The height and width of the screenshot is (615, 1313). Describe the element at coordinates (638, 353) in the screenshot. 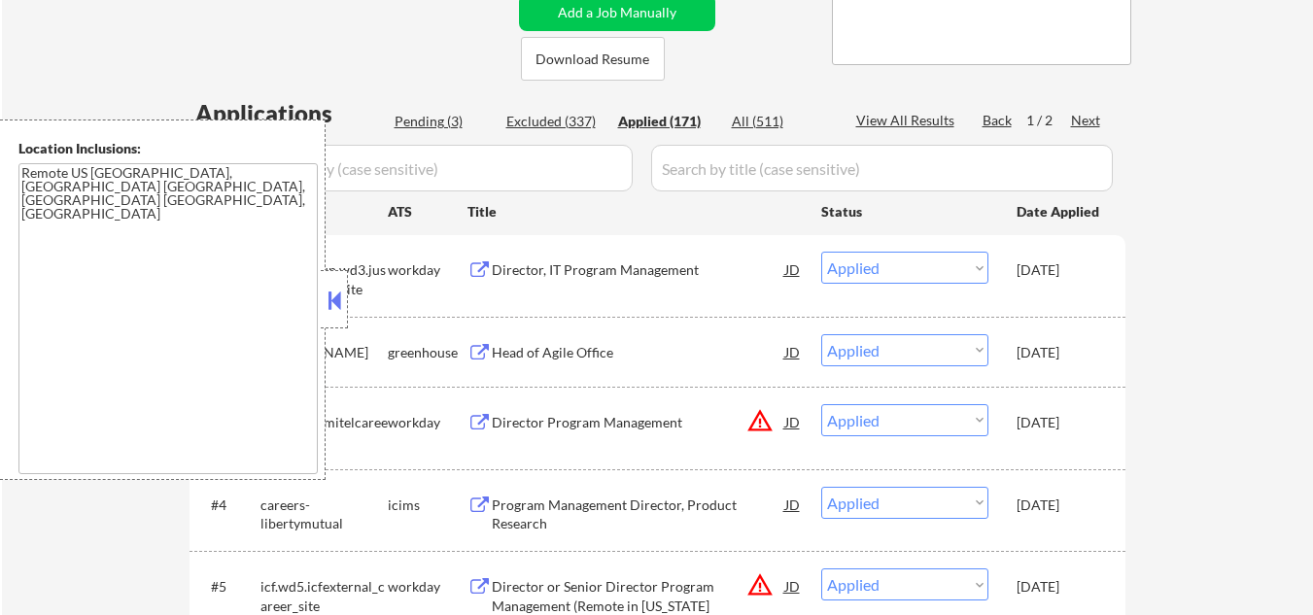

I see `div: Head of Agile Office` at that location.